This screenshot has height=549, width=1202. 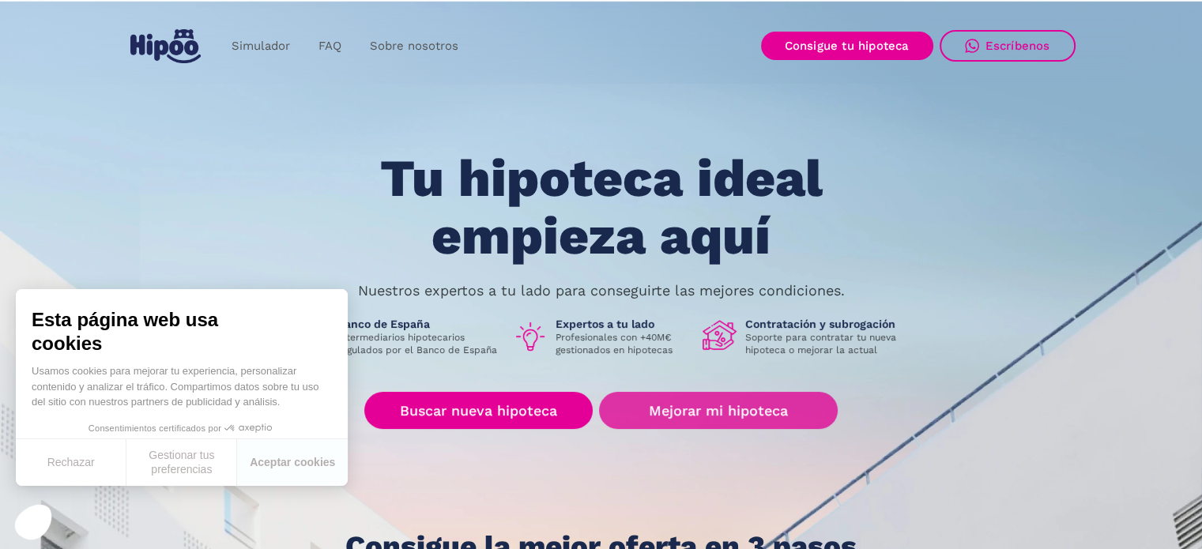 I want to click on a: home, so click(x=166, y=46).